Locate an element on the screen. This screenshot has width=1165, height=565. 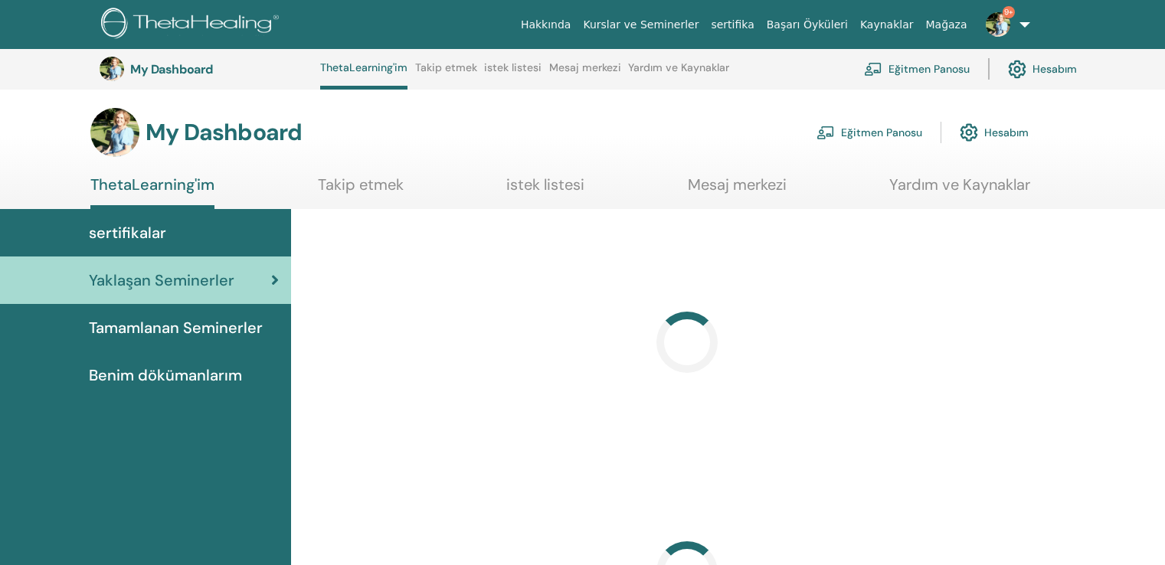
span: Benim dökümanlarım is located at coordinates (165, 375).